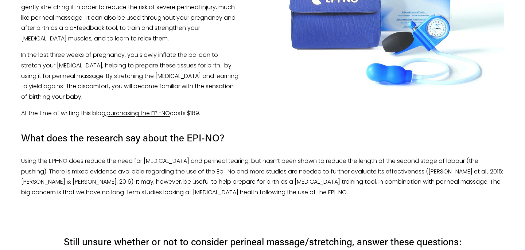 The width and height of the screenshot is (525, 250). What do you see at coordinates (138, 113) in the screenshot?
I see `span: purchasing the EPI-NO` at bounding box center [138, 113].